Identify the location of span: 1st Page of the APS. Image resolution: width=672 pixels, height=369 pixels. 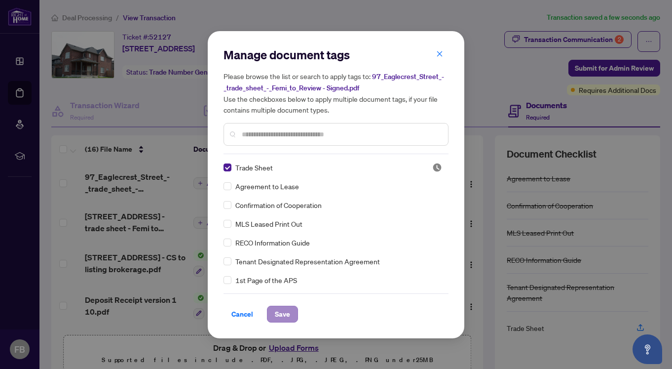
(266, 280).